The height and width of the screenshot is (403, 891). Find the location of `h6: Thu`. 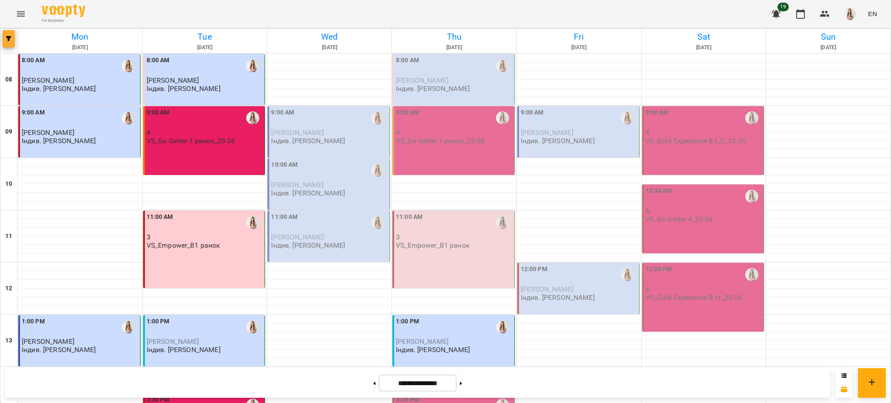

h6: Thu is located at coordinates (454, 37).